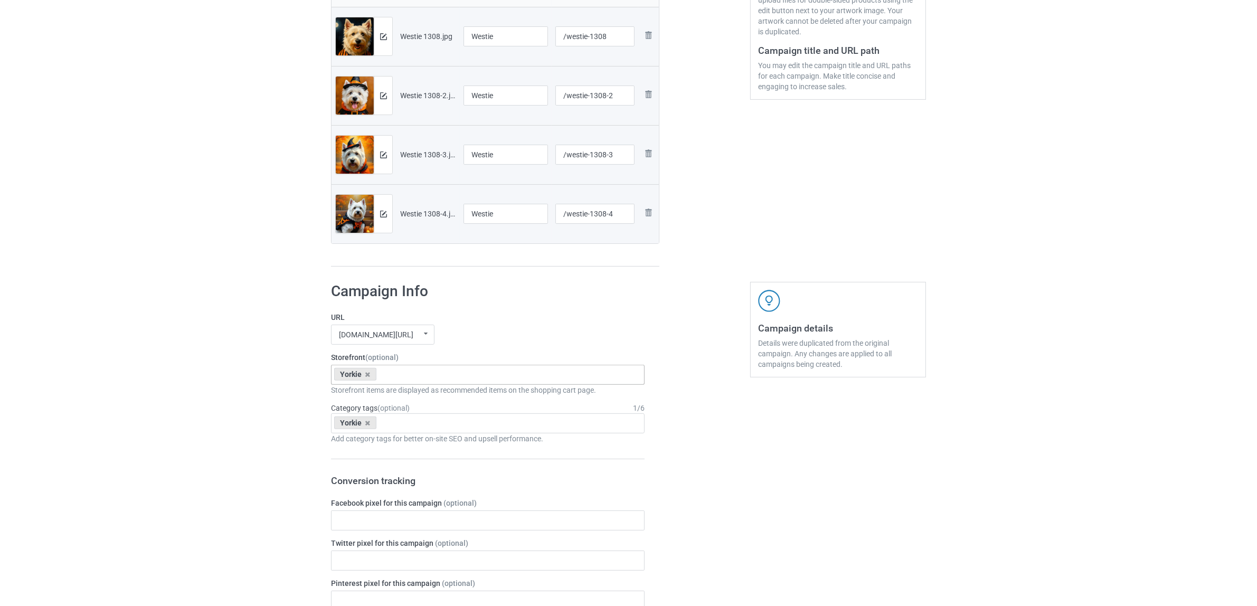 The height and width of the screenshot is (606, 1257). Describe the element at coordinates (769, 301) in the screenshot. I see `img: svg+xml;base64,PD94bWwgdmVyc2lvbj0iMS4wIiBlbmNvZGluZz0iVVRGLTgiPz4KPHN2ZyB3aWR0aD0iNDJweCIgaGVpZ2...` at that location.